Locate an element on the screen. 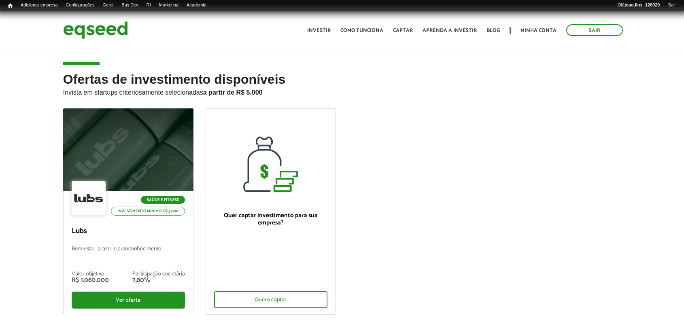 The width and height of the screenshot is (684, 328). a: Bus Dev is located at coordinates (130, 5).